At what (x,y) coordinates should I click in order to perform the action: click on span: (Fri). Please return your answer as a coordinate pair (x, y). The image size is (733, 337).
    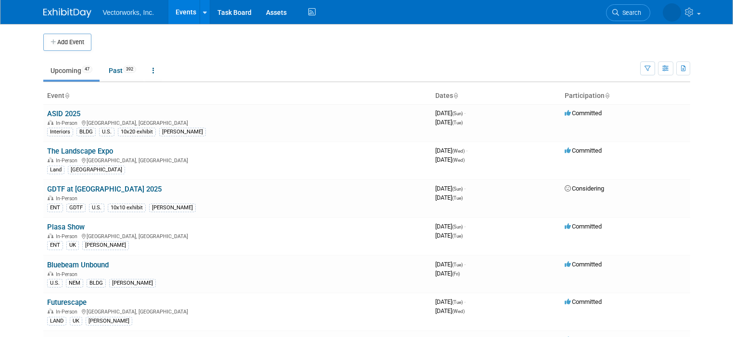
    Looking at the image, I should click on (456, 274).